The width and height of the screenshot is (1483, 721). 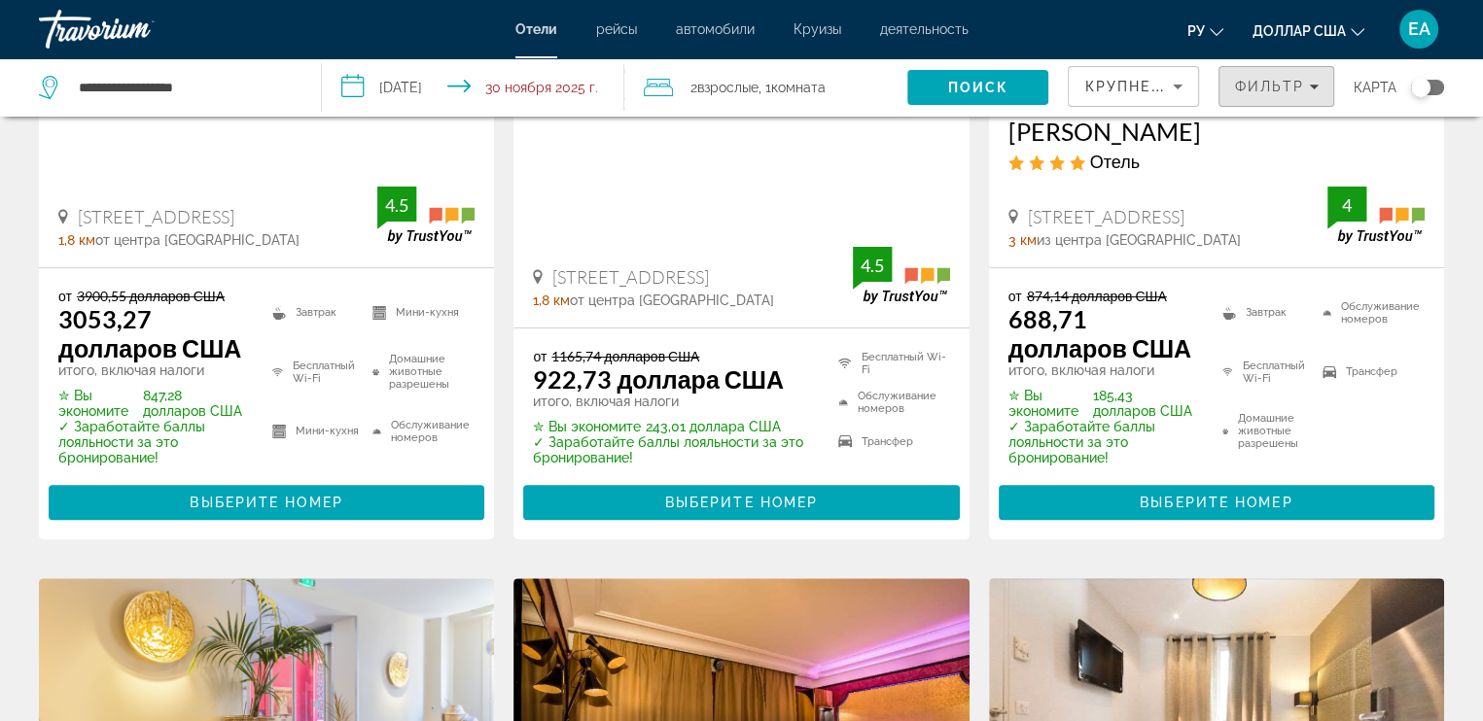 What do you see at coordinates (713, 427) in the screenshot?
I see `font: 243,01 доллара США` at bounding box center [713, 427].